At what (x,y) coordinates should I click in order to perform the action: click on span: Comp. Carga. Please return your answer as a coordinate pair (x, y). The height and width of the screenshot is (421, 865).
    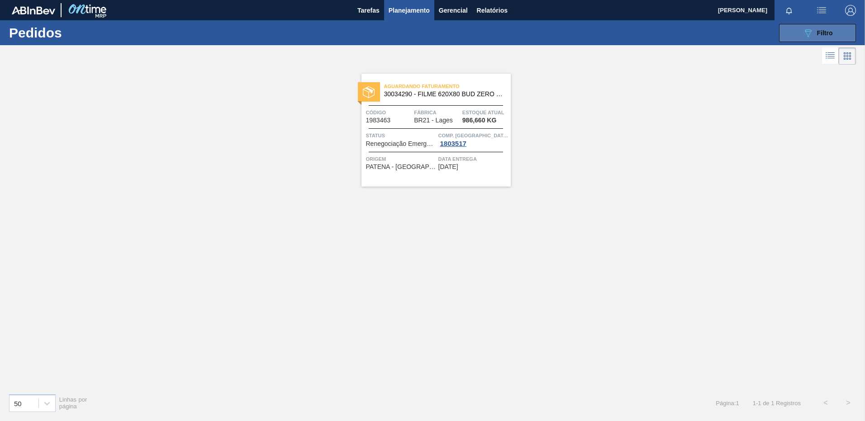
    Looking at the image, I should click on (473, 136).